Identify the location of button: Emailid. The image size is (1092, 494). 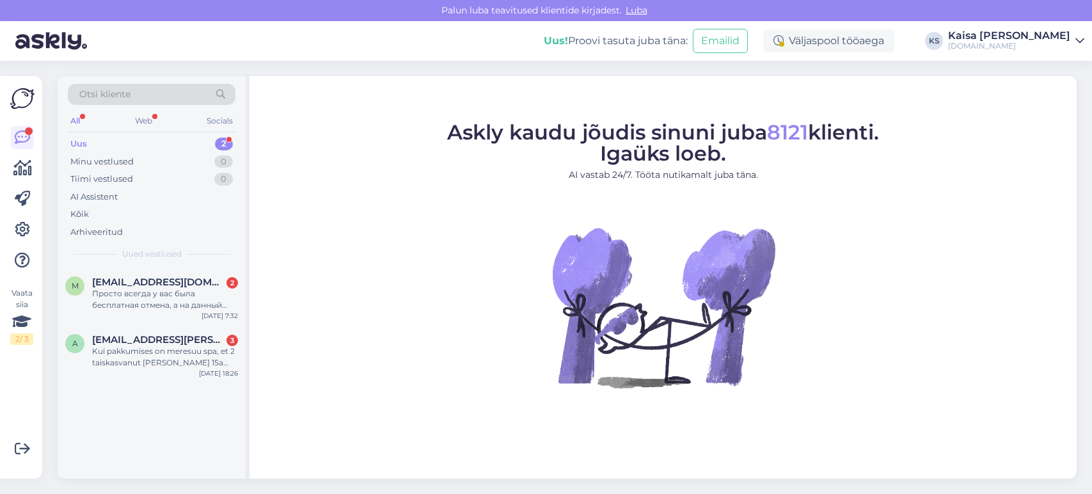
(720, 41).